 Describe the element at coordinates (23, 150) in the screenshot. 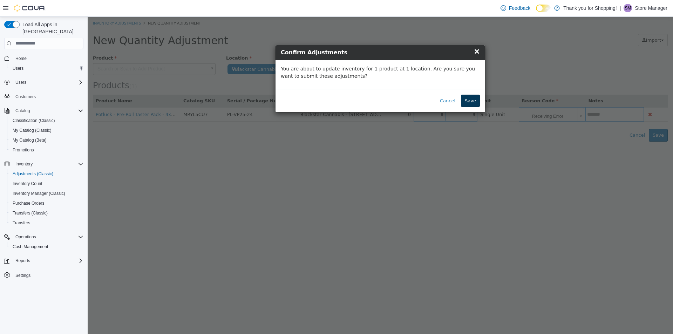

I see `a: Promotions` at that location.